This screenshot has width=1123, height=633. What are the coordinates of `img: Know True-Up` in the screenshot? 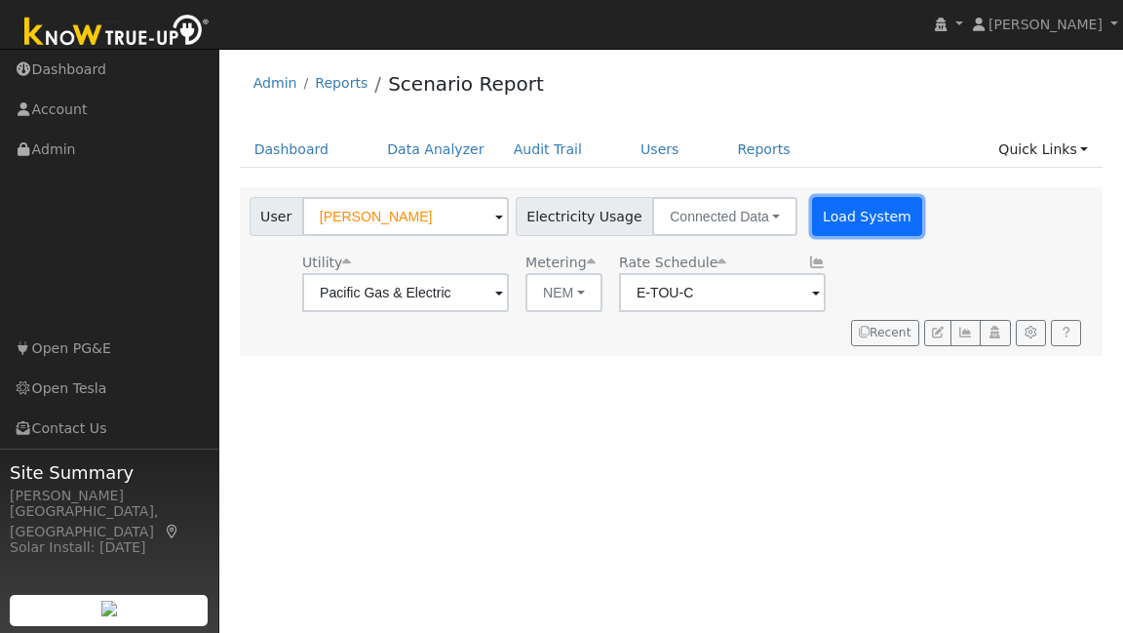 It's located at (117, 32).